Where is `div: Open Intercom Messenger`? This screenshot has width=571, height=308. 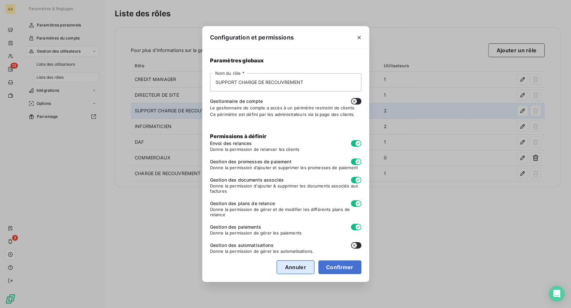
div: Open Intercom Messenger is located at coordinates (557, 293).